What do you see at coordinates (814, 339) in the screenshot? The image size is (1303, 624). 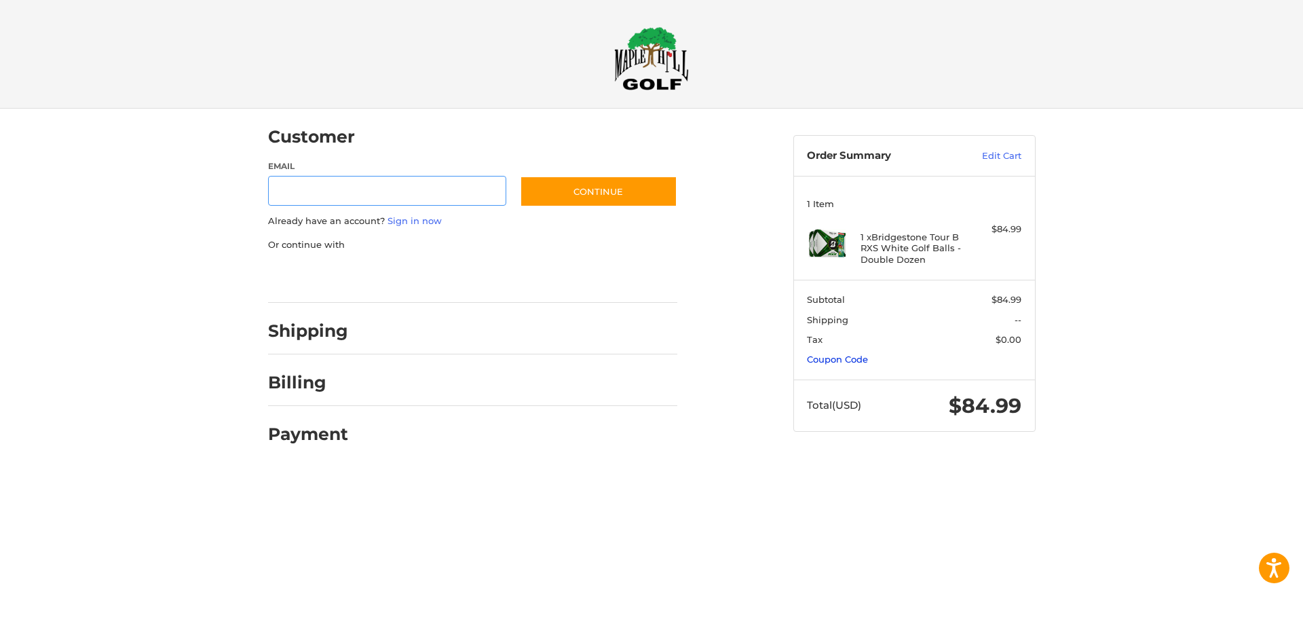 I see `span: Tax` at bounding box center [814, 339].